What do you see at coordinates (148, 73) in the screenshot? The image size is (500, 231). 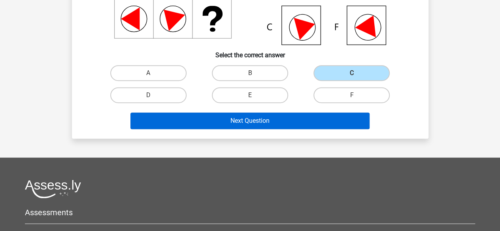 I see `label: A` at bounding box center [148, 73].